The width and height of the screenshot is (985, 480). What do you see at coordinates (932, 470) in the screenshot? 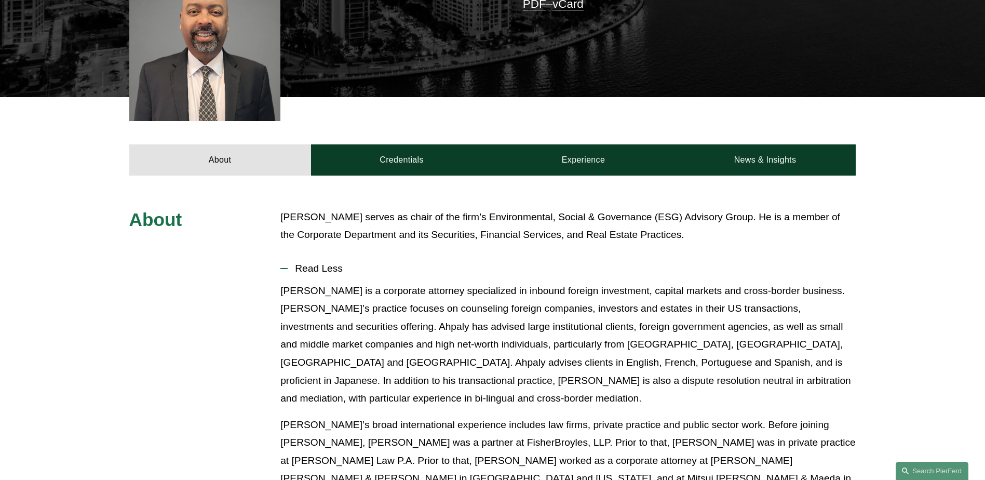
I see `a: Search this site` at bounding box center [932, 470].